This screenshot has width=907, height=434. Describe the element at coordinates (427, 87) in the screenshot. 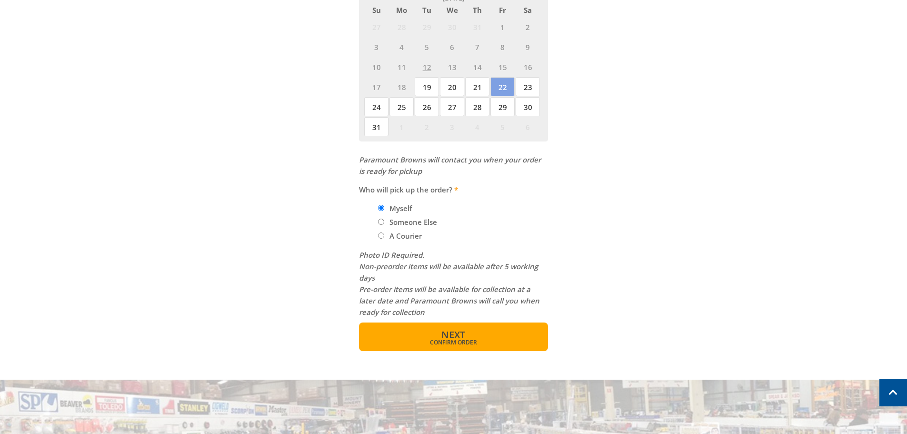

I see `span: 19` at that location.